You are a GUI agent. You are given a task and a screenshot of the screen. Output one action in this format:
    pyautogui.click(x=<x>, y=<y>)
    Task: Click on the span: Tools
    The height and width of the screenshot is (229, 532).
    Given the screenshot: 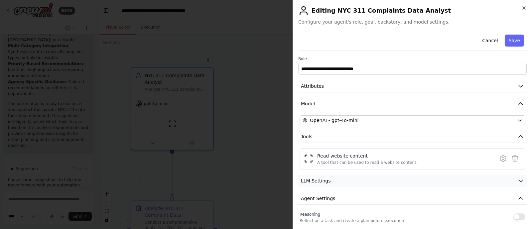 What is the action you would take?
    pyautogui.click(x=306, y=137)
    